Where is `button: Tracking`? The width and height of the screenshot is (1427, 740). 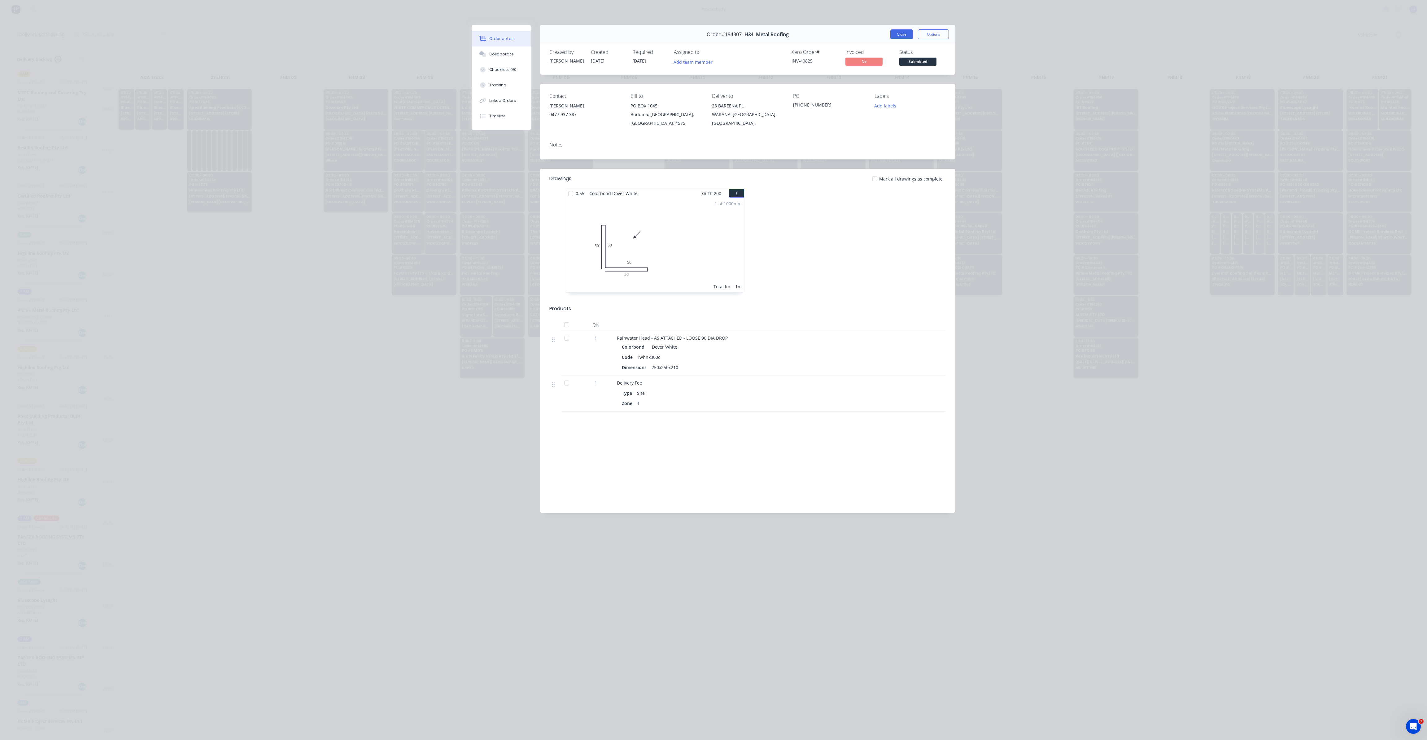 button: Tracking is located at coordinates (501, 85).